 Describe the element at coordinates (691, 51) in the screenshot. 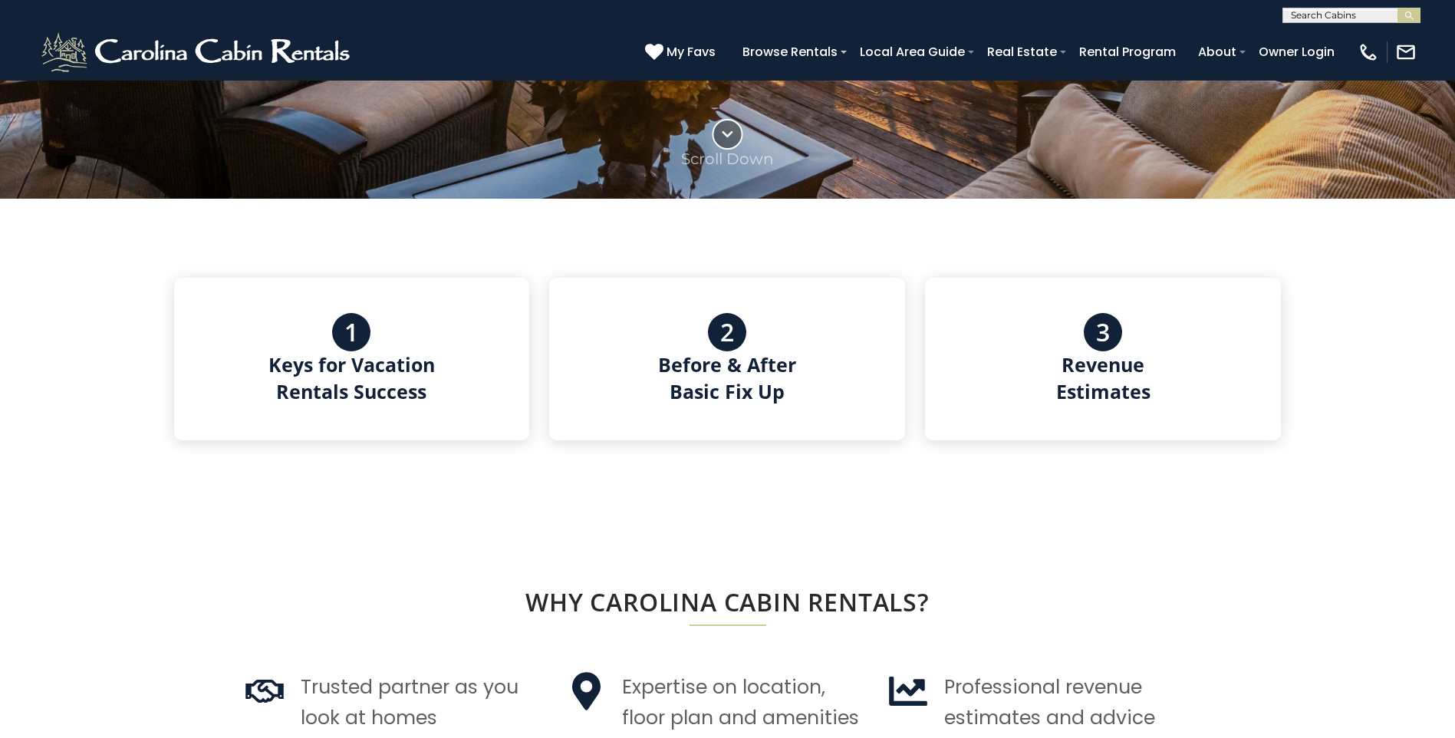

I see `span: My Favs` at that location.